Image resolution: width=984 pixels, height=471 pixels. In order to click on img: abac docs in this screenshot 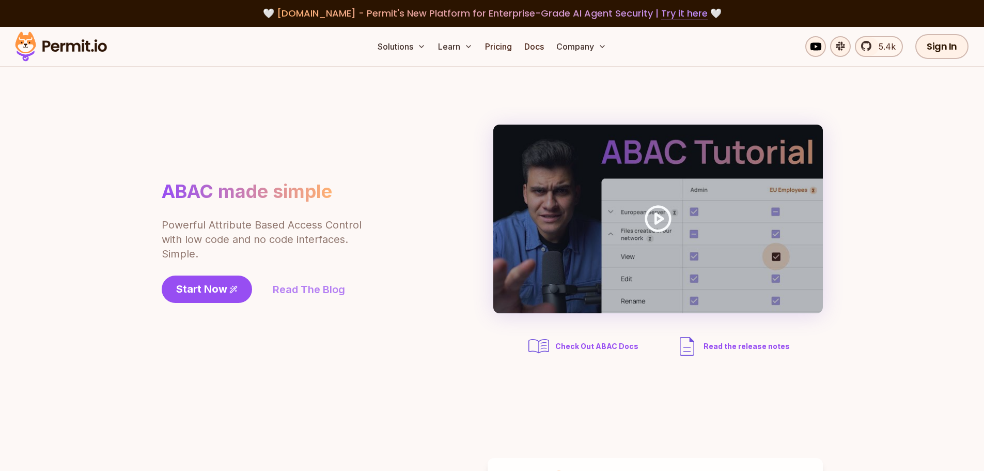, I will do `click(539, 346)`.